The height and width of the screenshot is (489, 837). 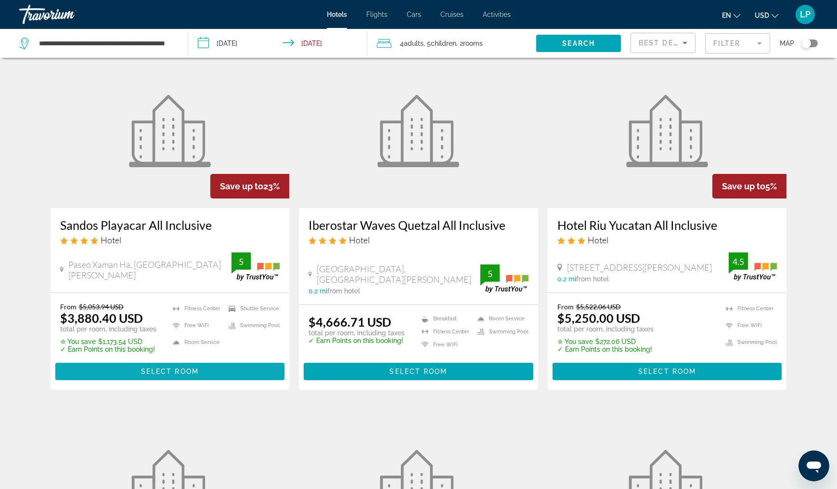 What do you see at coordinates (451, 43) in the screenshot?
I see `button: Travelers: 4 adults, 5 children` at bounding box center [451, 43].